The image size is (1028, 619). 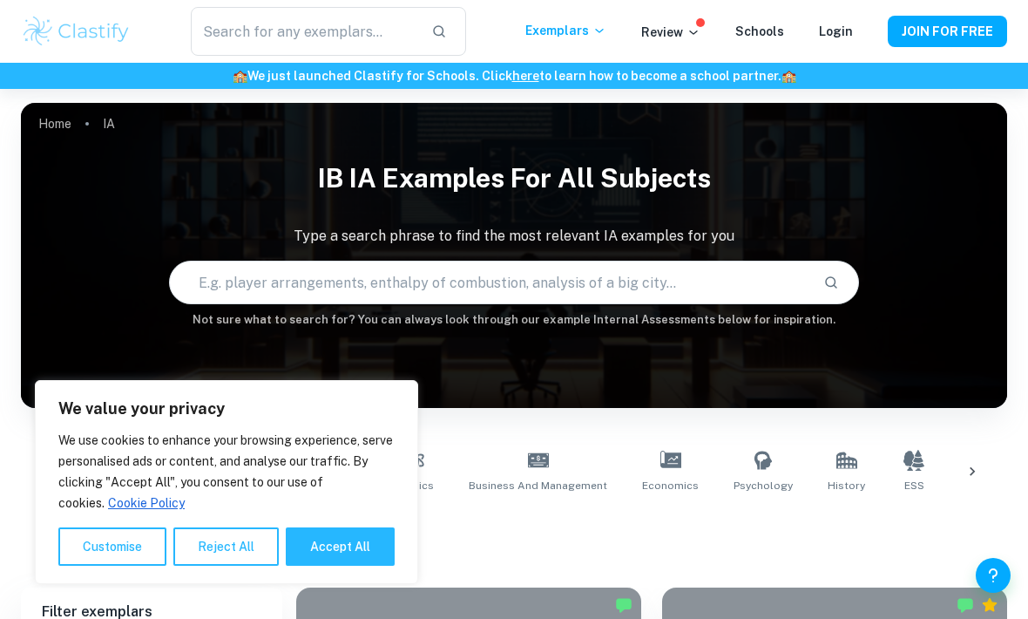 I want to click on a: here, so click(x=525, y=76).